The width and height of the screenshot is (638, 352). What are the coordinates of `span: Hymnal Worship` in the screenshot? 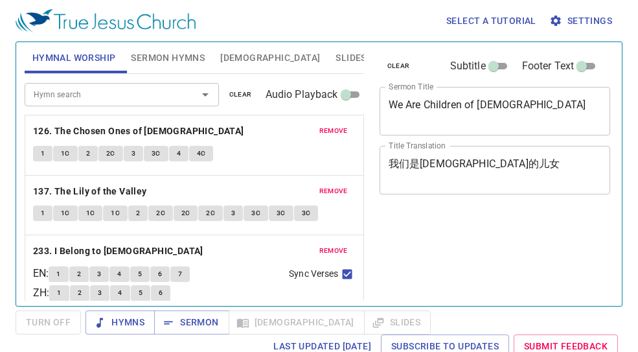 It's located at (74, 58).